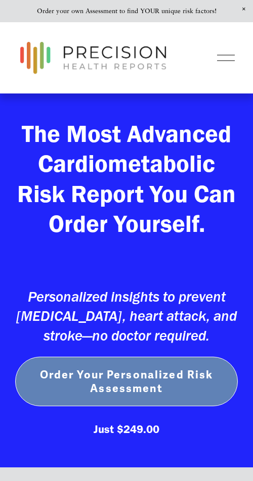 The width and height of the screenshot is (253, 481). What do you see at coordinates (129, 178) in the screenshot?
I see `strong: The Most Advanced Cardiometabolic Risk Report You Can Order Yourself.` at bounding box center [129, 178].